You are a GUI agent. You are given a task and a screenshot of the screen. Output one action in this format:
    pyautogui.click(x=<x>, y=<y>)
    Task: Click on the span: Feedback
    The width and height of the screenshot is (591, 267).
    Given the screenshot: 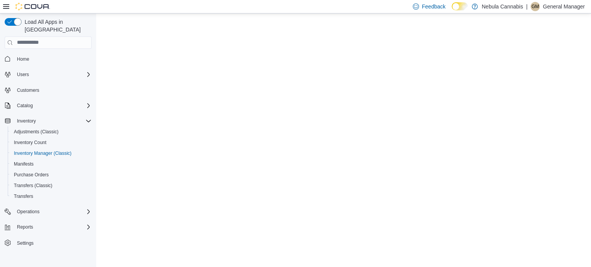 What is the action you would take?
    pyautogui.click(x=434, y=7)
    